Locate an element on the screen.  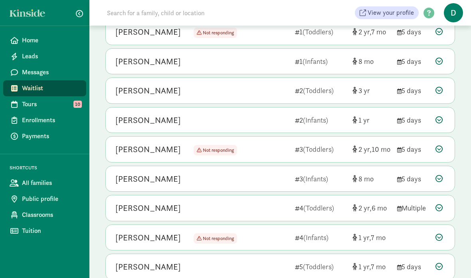
div: Multiple is located at coordinates (413, 208).